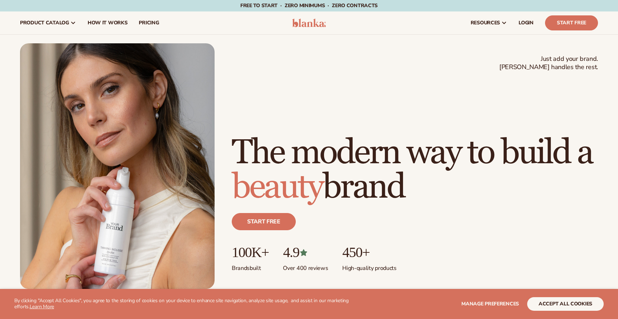 This screenshot has height=319, width=618. I want to click on span: pricing, so click(149, 23).